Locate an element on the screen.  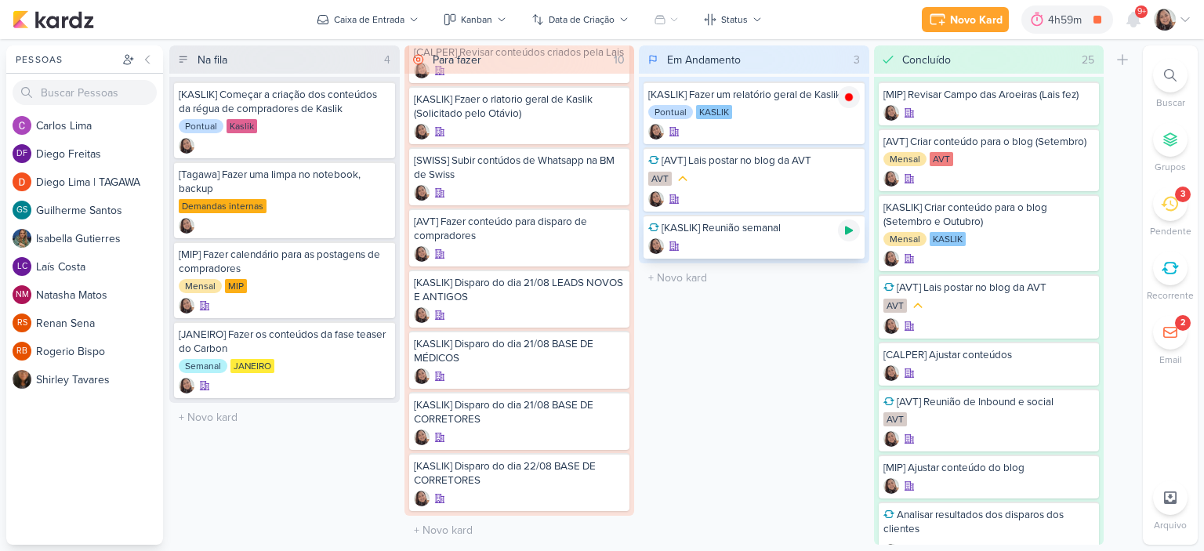
li: Ctrl + F is located at coordinates (1171, 84).